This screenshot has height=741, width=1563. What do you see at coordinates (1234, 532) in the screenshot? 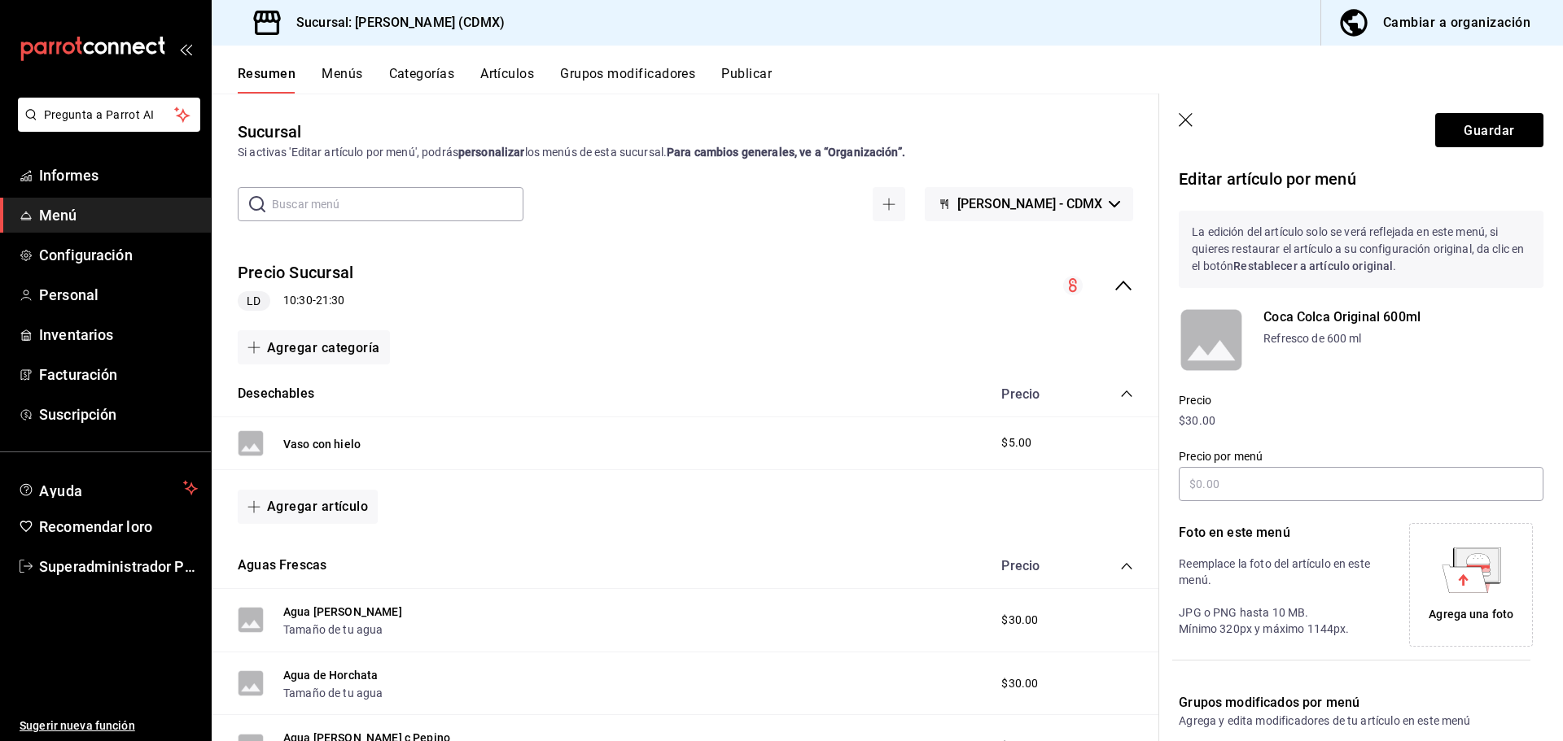
I see `font: Foto en este menú` at bounding box center [1234, 532].